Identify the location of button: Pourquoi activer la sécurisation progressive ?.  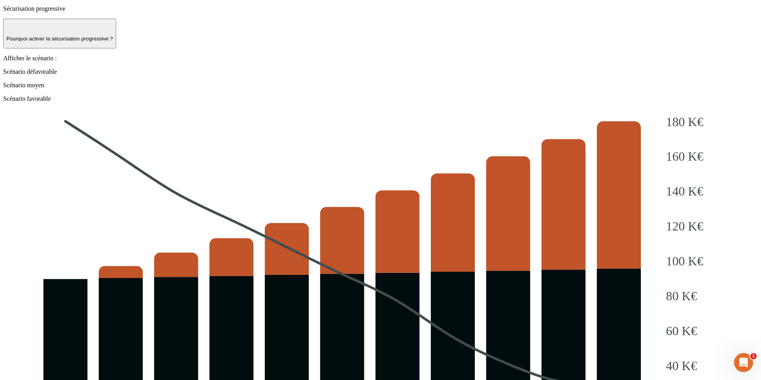
(59, 33).